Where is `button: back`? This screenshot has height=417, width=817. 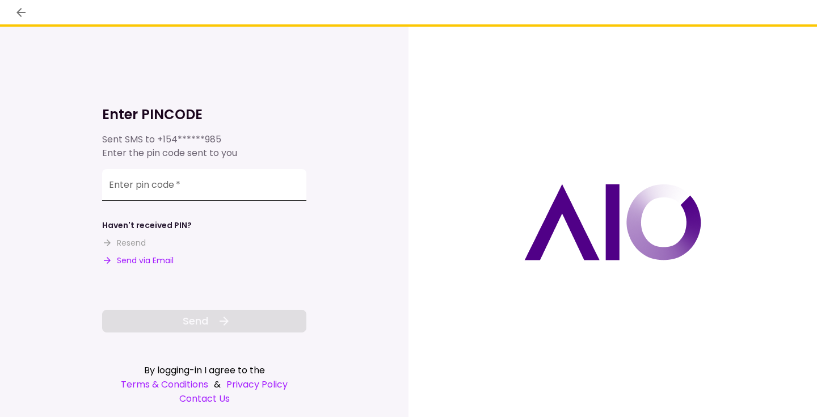
button: back is located at coordinates (21, 12).